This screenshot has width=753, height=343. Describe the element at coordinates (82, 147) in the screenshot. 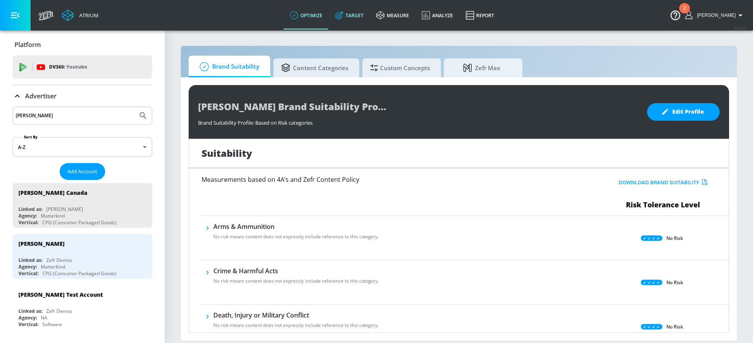

I see `div: A-Z` at that location.